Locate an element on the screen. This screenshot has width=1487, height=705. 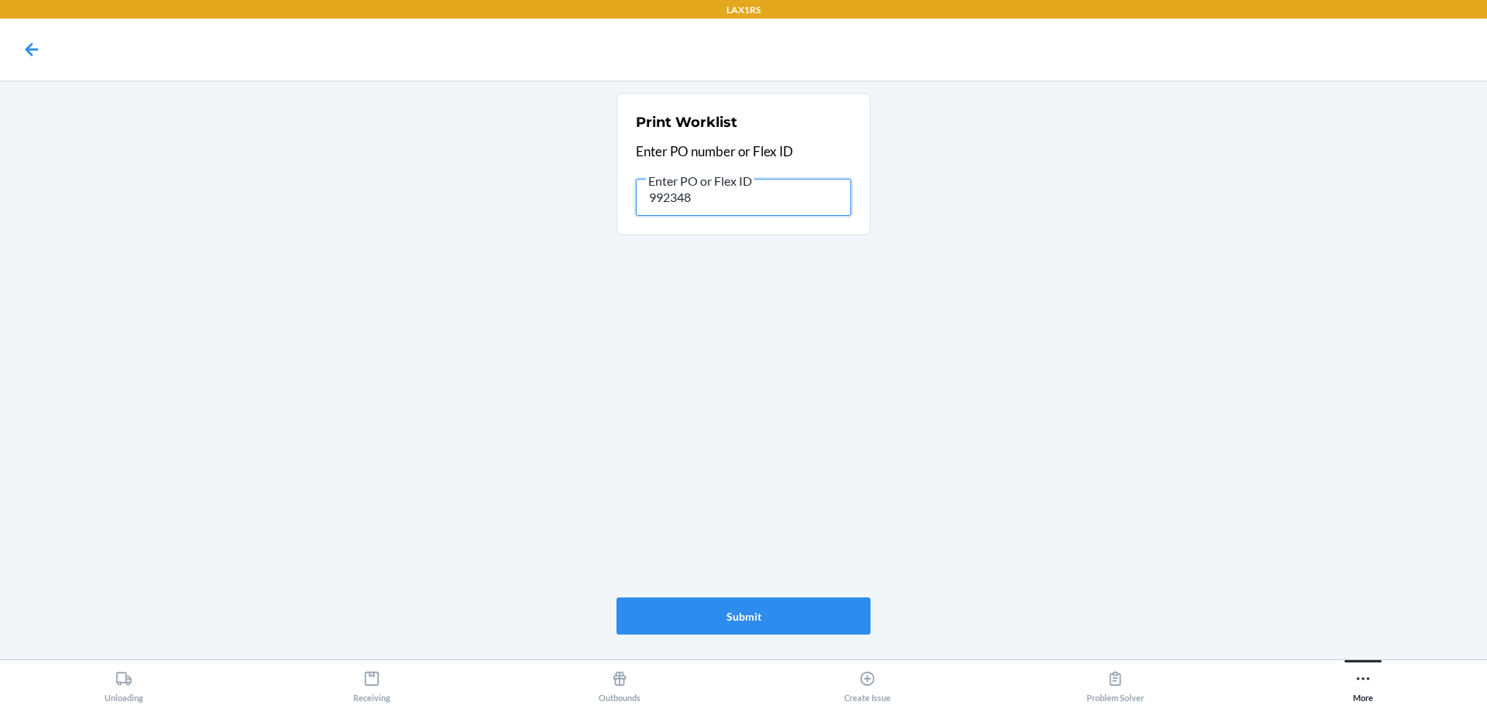
button: Create Issue is located at coordinates (867, 681).